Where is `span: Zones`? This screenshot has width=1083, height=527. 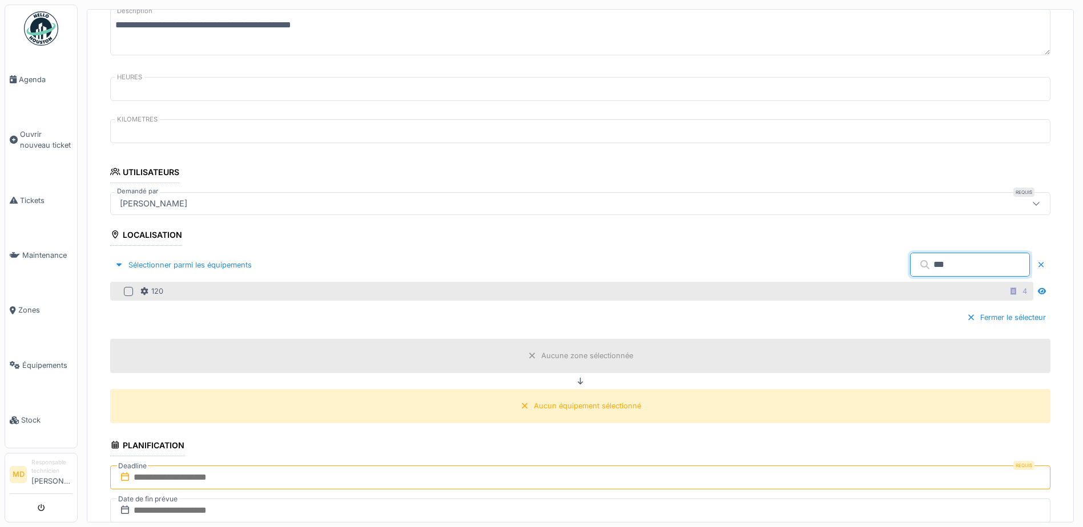
span: Zones is located at coordinates (45, 310).